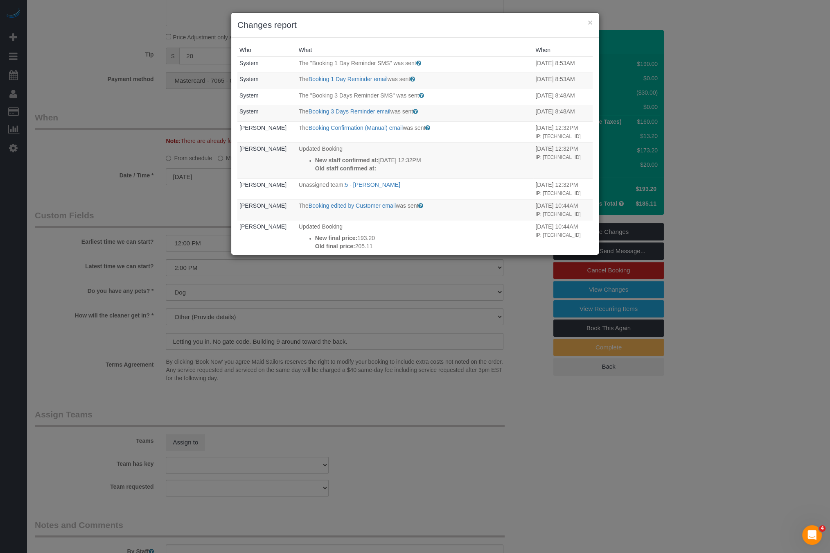  Describe the element at coordinates (335, 246) in the screenshot. I see `strong: Old final price:` at that location.